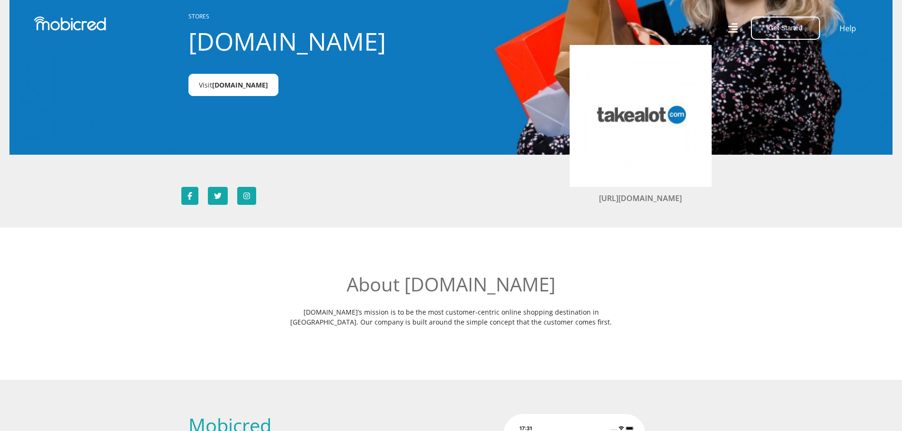 This screenshot has height=431, width=902. Describe the element at coordinates (70, 24) in the screenshot. I see `img: Mobicred` at that location.